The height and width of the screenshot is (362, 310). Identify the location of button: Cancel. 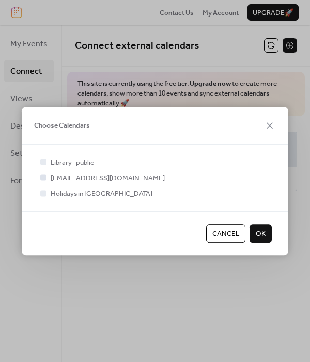
(226, 233).